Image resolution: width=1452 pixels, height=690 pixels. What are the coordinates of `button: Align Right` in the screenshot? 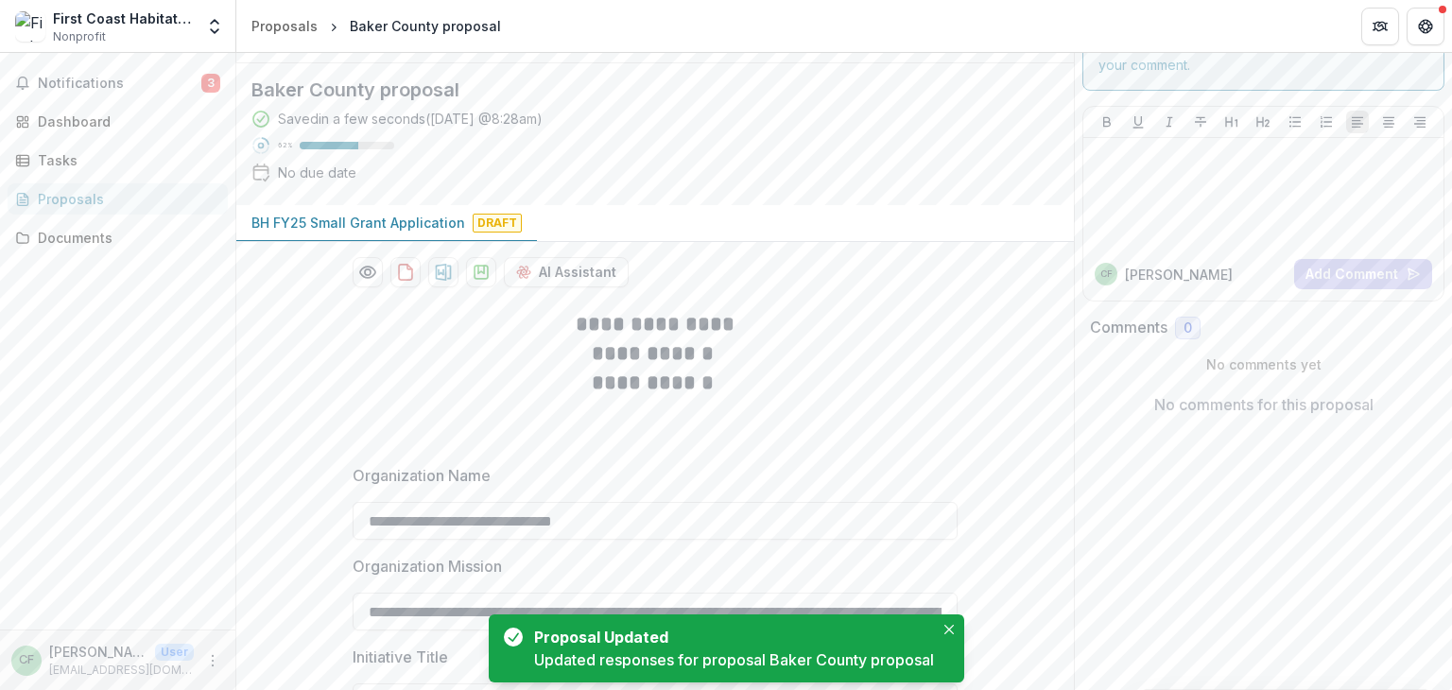 It's located at (1420, 122).